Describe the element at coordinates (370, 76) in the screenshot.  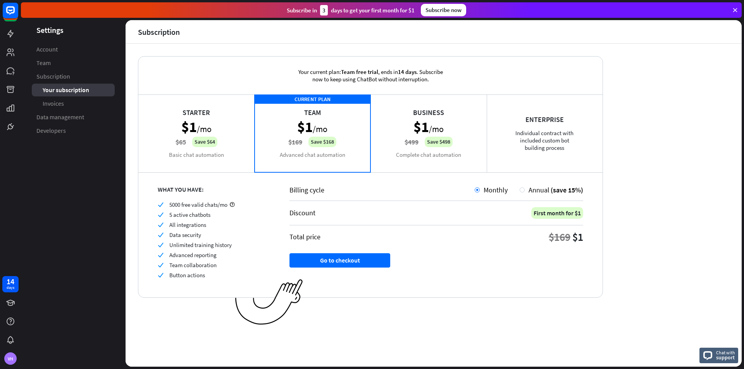
I see `div: Your current plan: , ends in . Subscribe now to keep using ChatBot without interruption.` at that location.